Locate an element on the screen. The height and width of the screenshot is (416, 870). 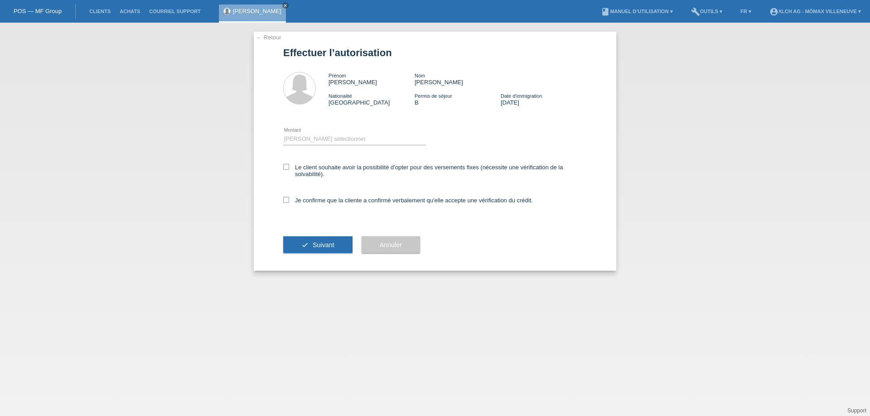
span: Suivant is located at coordinates (324, 245).